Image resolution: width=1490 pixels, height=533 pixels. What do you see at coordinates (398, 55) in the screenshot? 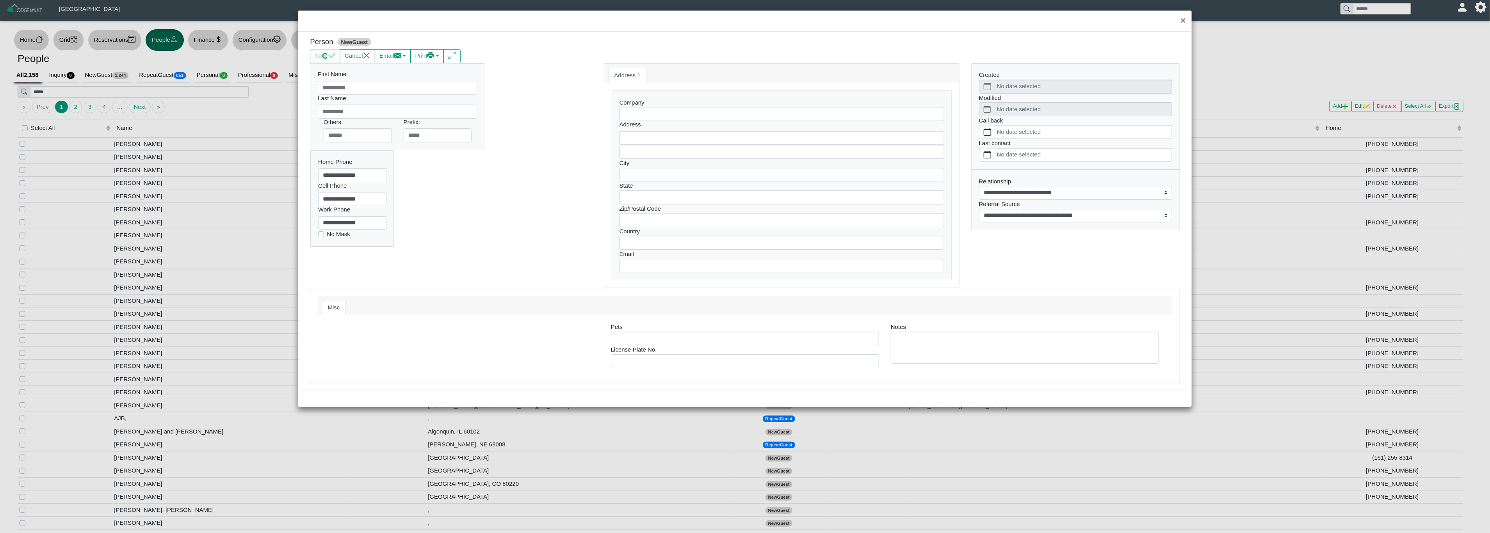
I see `svg: envelope fill` at bounding box center [398, 55].